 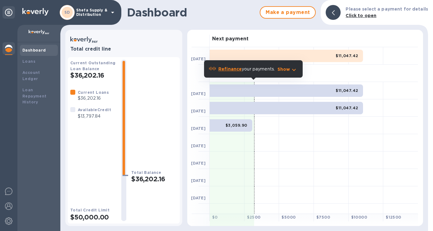 I want to click on b: Please select a payment for details, so click(x=387, y=9).